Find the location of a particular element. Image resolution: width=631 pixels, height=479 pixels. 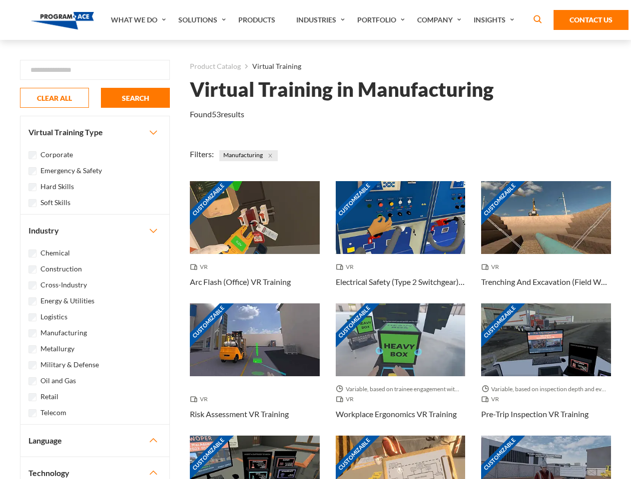

a: Customizable Thumbnail - Risk Assessment VR Training VR Risk Assessment VR Training is located at coordinates (255, 370).